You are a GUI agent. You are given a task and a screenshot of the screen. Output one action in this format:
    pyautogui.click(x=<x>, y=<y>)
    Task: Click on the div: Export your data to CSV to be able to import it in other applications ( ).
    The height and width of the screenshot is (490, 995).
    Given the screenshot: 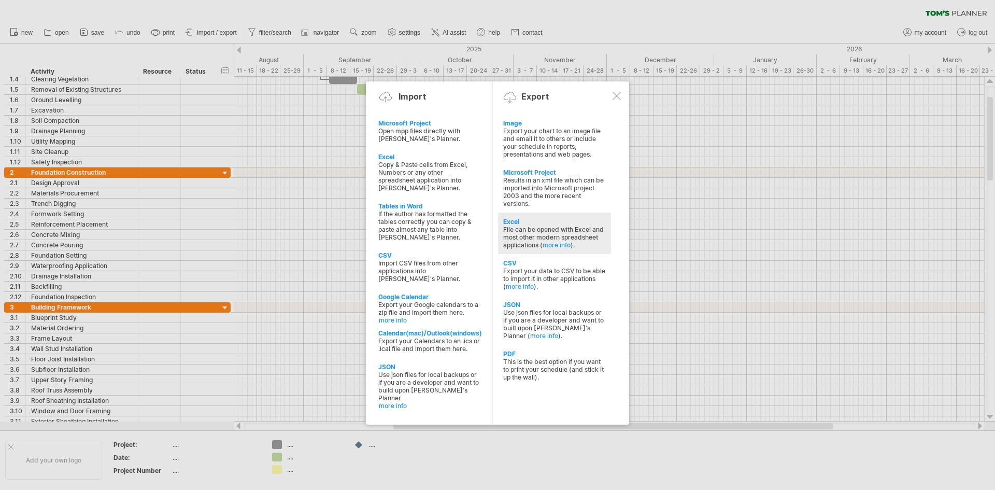 What is the action you would take?
    pyautogui.click(x=554, y=278)
    